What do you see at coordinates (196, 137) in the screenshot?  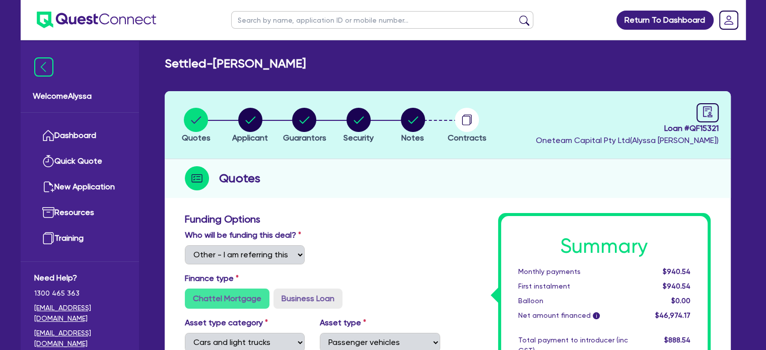 I see `span: Quotes` at bounding box center [196, 137].